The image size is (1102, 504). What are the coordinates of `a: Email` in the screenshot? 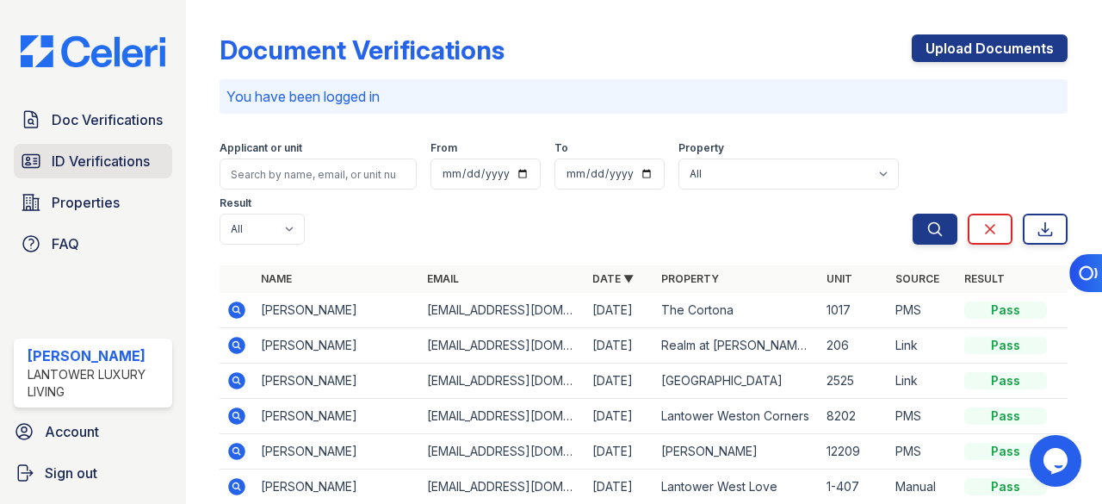 It's located at (442, 278).